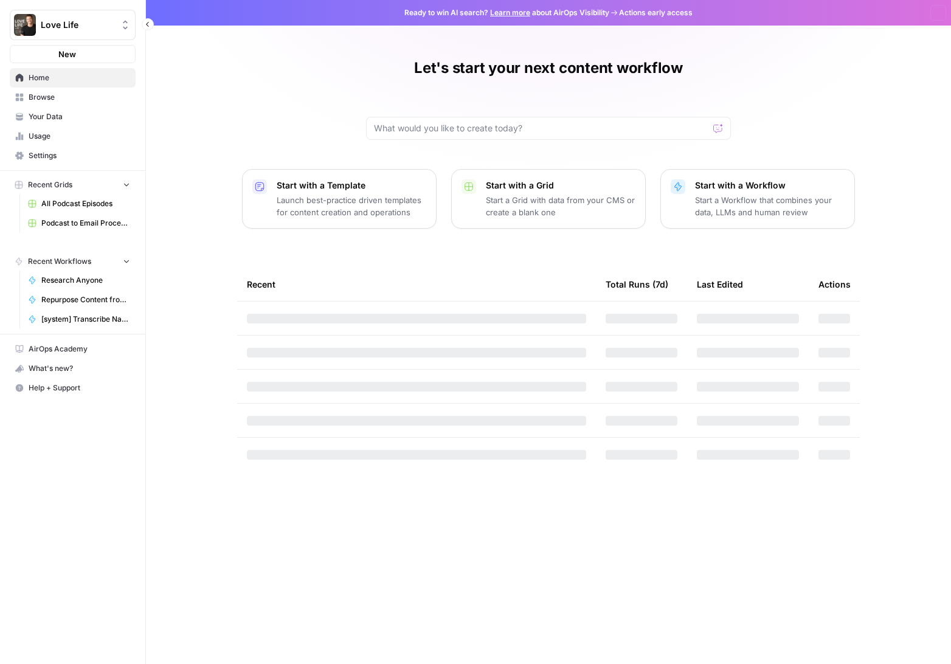 This screenshot has width=951, height=664. I want to click on a: Repurpose Content from Audio, so click(79, 300).